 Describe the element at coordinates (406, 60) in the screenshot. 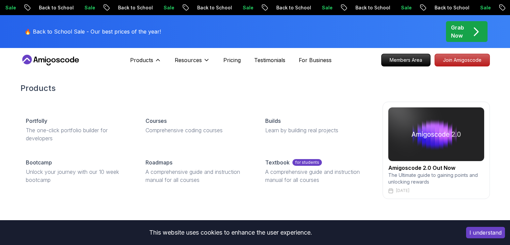

I see `a: Members Area` at that location.